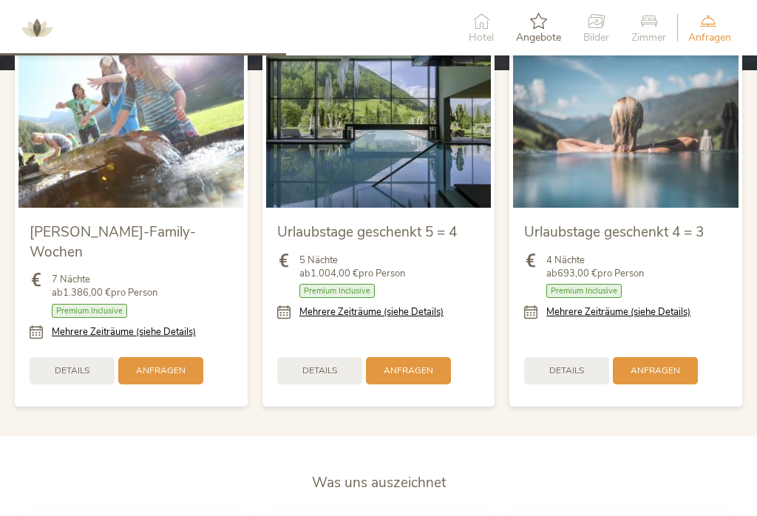 This screenshot has height=516, width=757. What do you see at coordinates (37, 28) in the screenshot?
I see `img: AMONTI & LUNARIS Wellnessresort` at bounding box center [37, 28].